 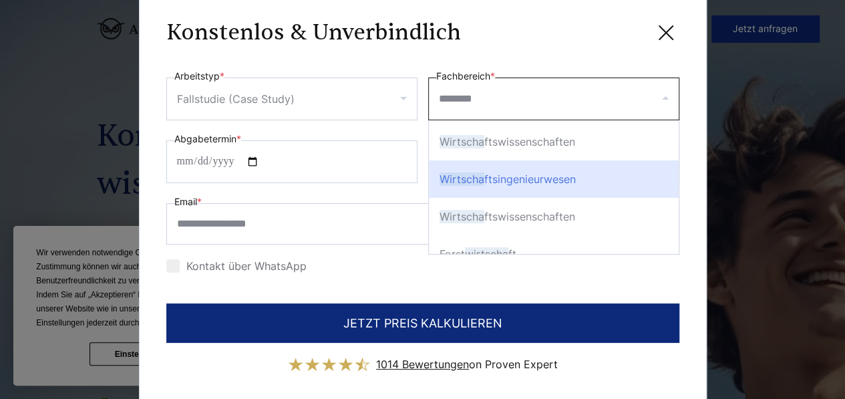 I want to click on h3: Konstenlos & Unverbindlich, so click(x=313, y=33).